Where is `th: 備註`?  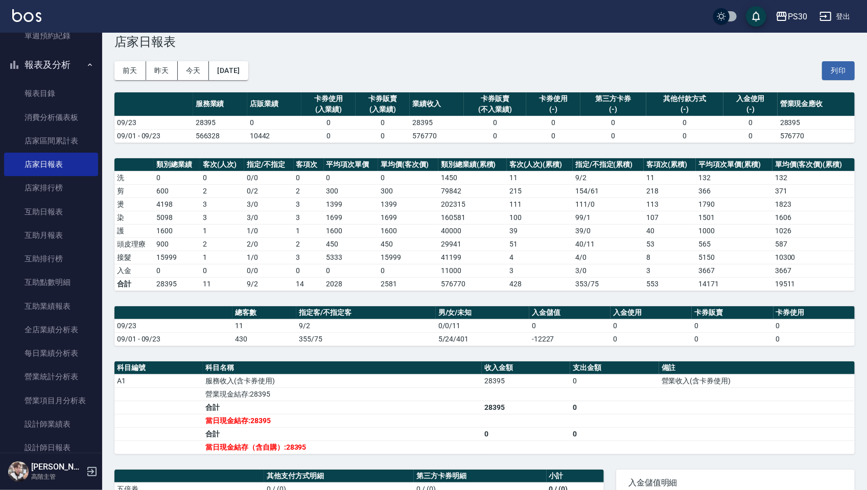
th: 備註 is located at coordinates (757, 368).